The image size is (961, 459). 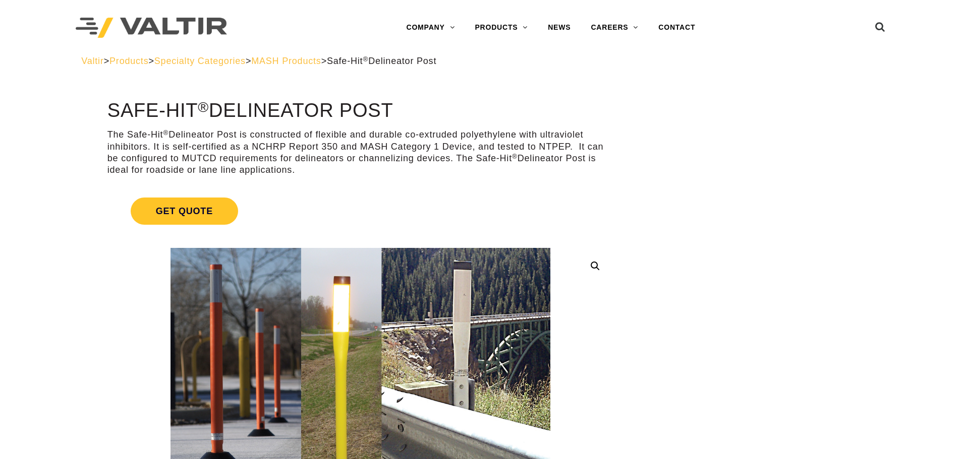 What do you see at coordinates (501, 28) in the screenshot?
I see `a: PRODUCTS` at bounding box center [501, 28].